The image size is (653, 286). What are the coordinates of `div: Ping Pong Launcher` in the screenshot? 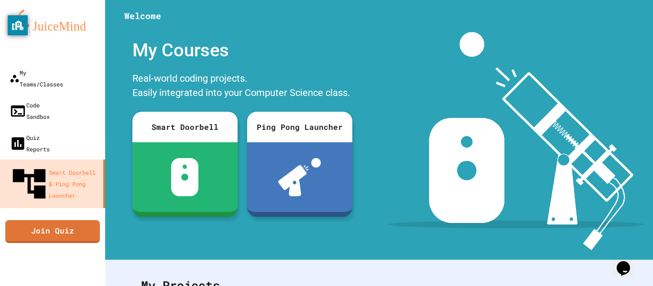 It's located at (300, 127).